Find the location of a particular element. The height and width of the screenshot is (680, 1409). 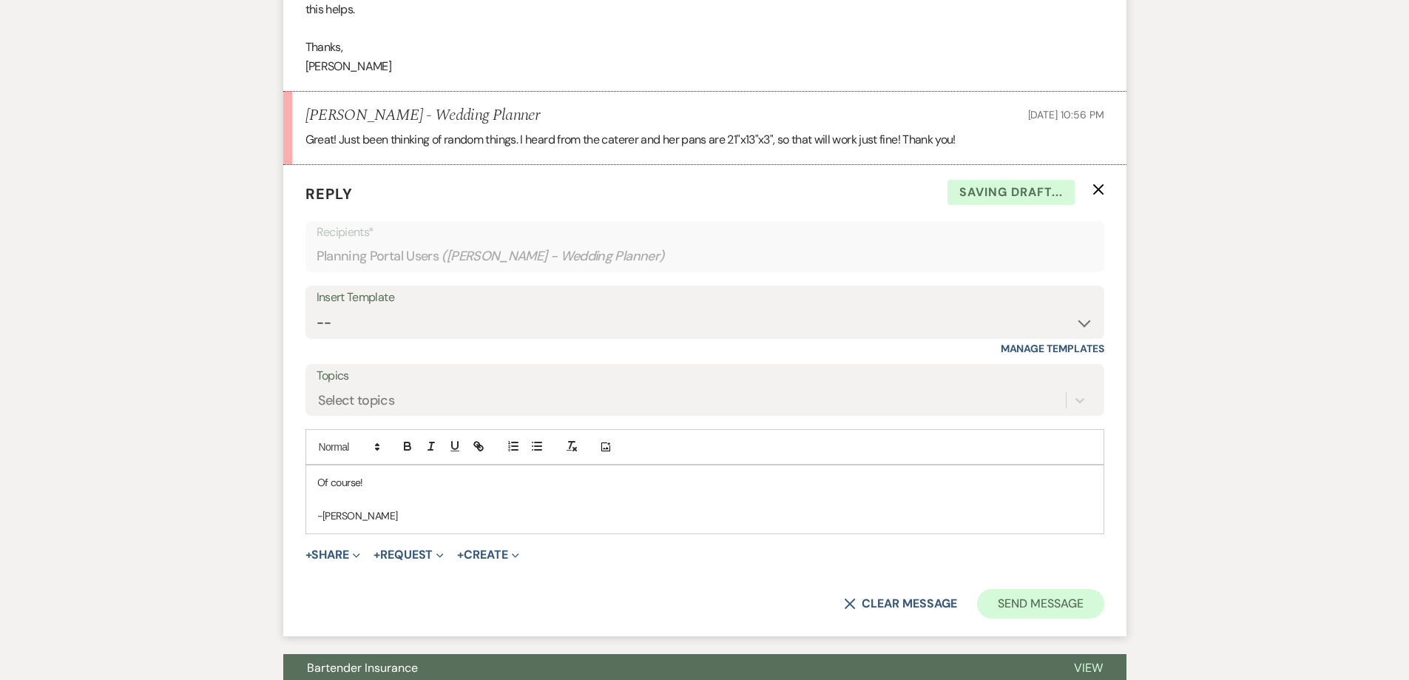

button: Clear message is located at coordinates (900, 604).